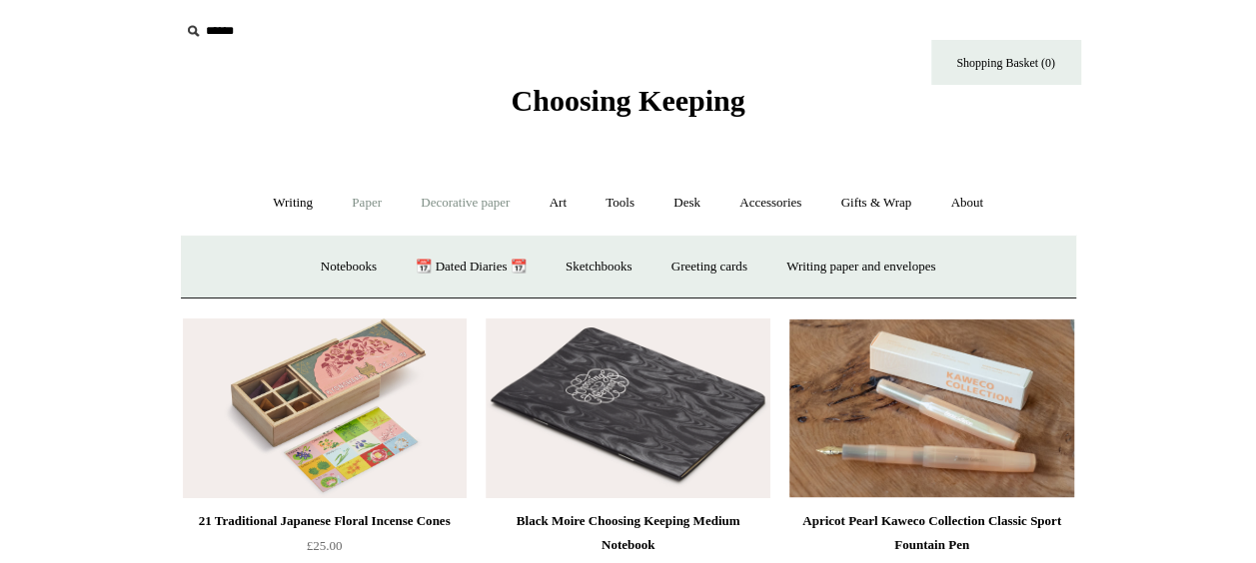 This screenshot has width=1256, height=563. I want to click on span: Choosing Keeping, so click(627, 100).